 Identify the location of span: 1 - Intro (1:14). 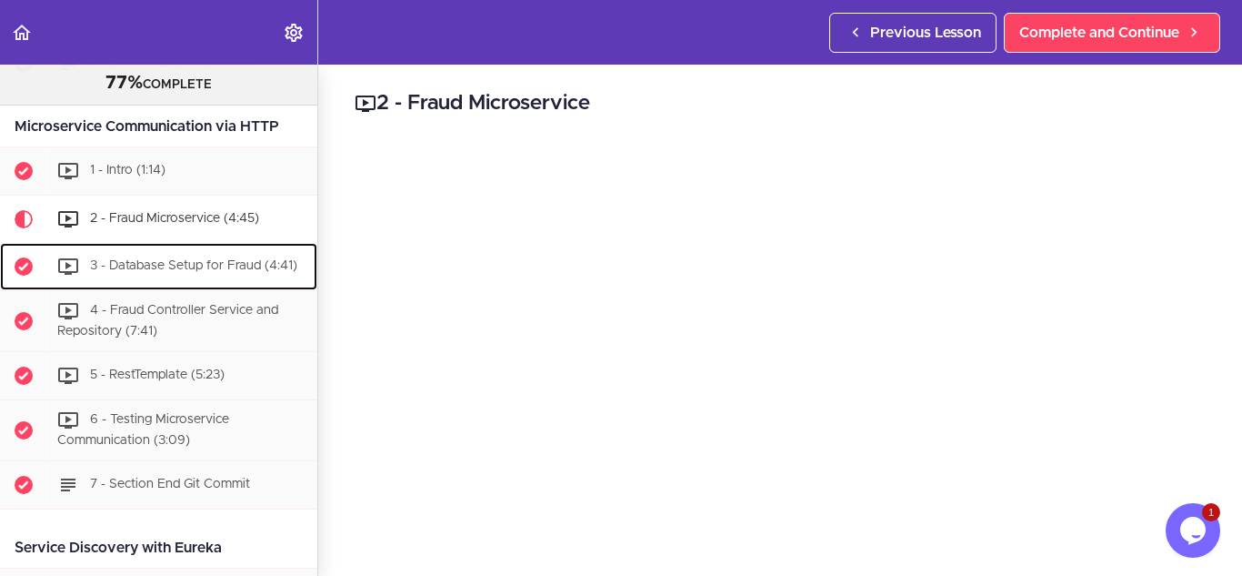
(127, 171).